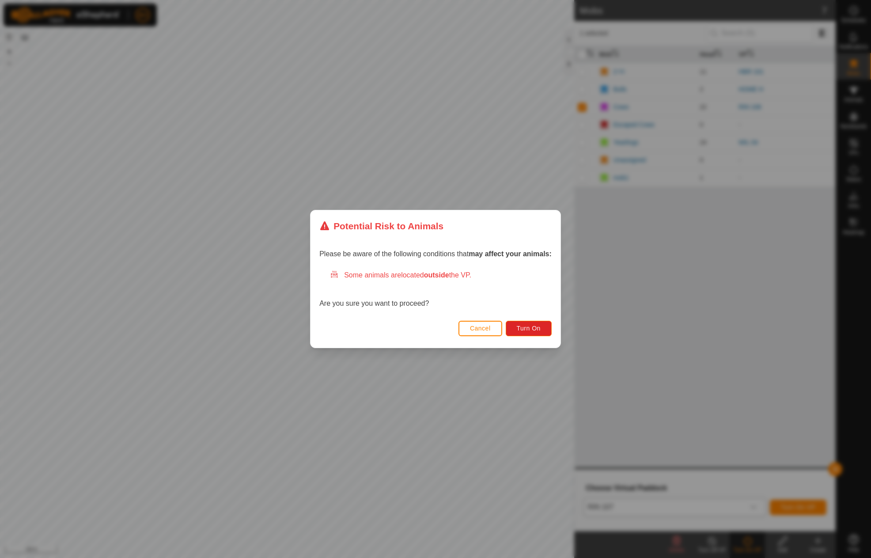 The image size is (871, 558). Describe the element at coordinates (435, 253) in the screenshot. I see `span: Please be aware of the following conditions that` at that location.